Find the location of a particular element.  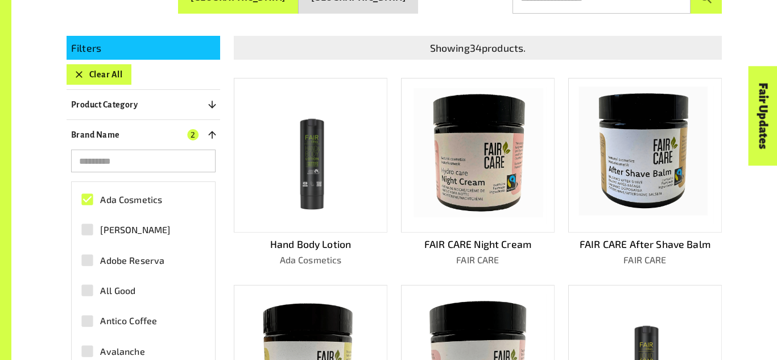

span: Antico Coffee is located at coordinates (129, 321).